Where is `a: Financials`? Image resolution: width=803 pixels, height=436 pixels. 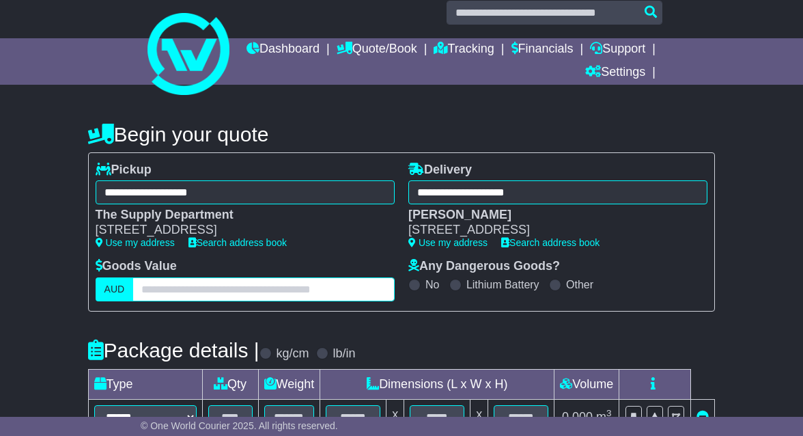
a: Financials is located at coordinates (542, 50).